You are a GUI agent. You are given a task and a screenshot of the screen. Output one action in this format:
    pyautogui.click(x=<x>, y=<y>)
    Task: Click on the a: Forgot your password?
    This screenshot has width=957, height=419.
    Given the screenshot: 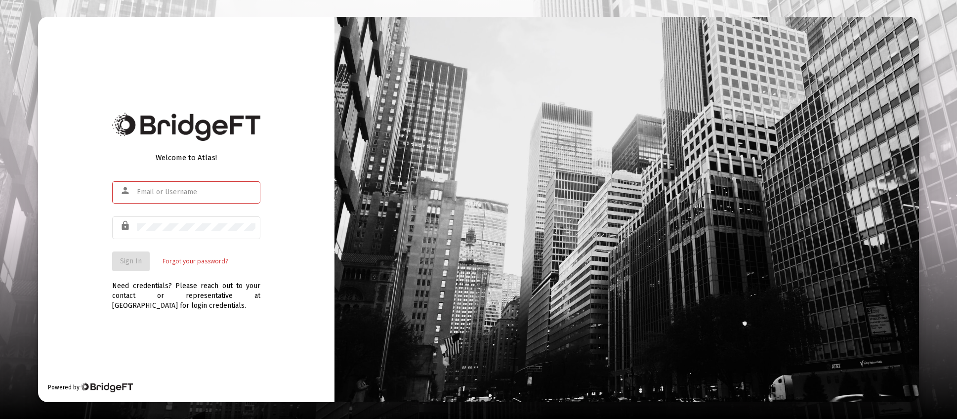 What is the action you would take?
    pyautogui.click(x=195, y=261)
    